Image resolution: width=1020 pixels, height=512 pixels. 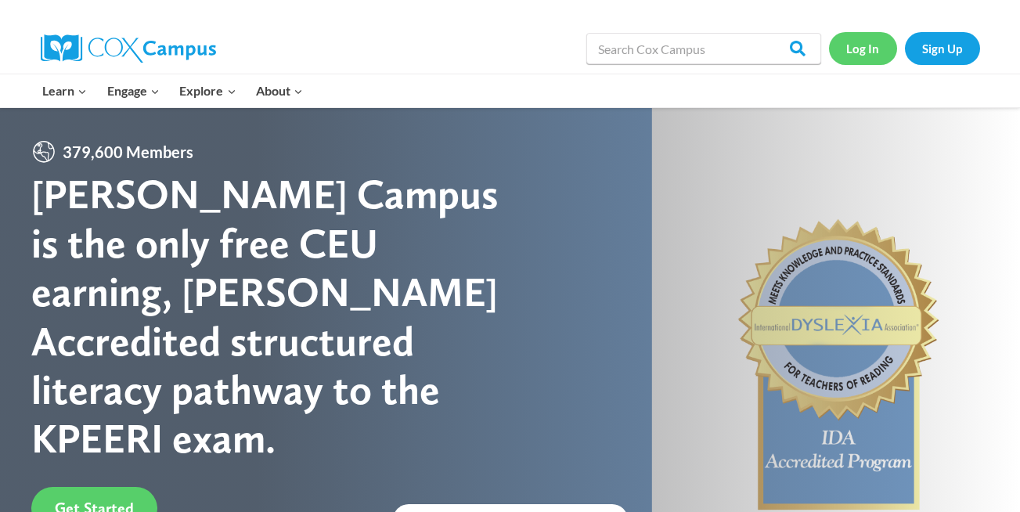 I want to click on input: Search Cox Campus, so click(x=704, y=49).